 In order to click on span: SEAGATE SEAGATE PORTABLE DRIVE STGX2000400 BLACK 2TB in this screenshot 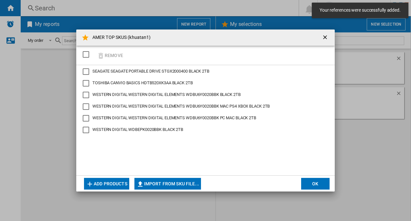, I will do `click(151, 71)`.